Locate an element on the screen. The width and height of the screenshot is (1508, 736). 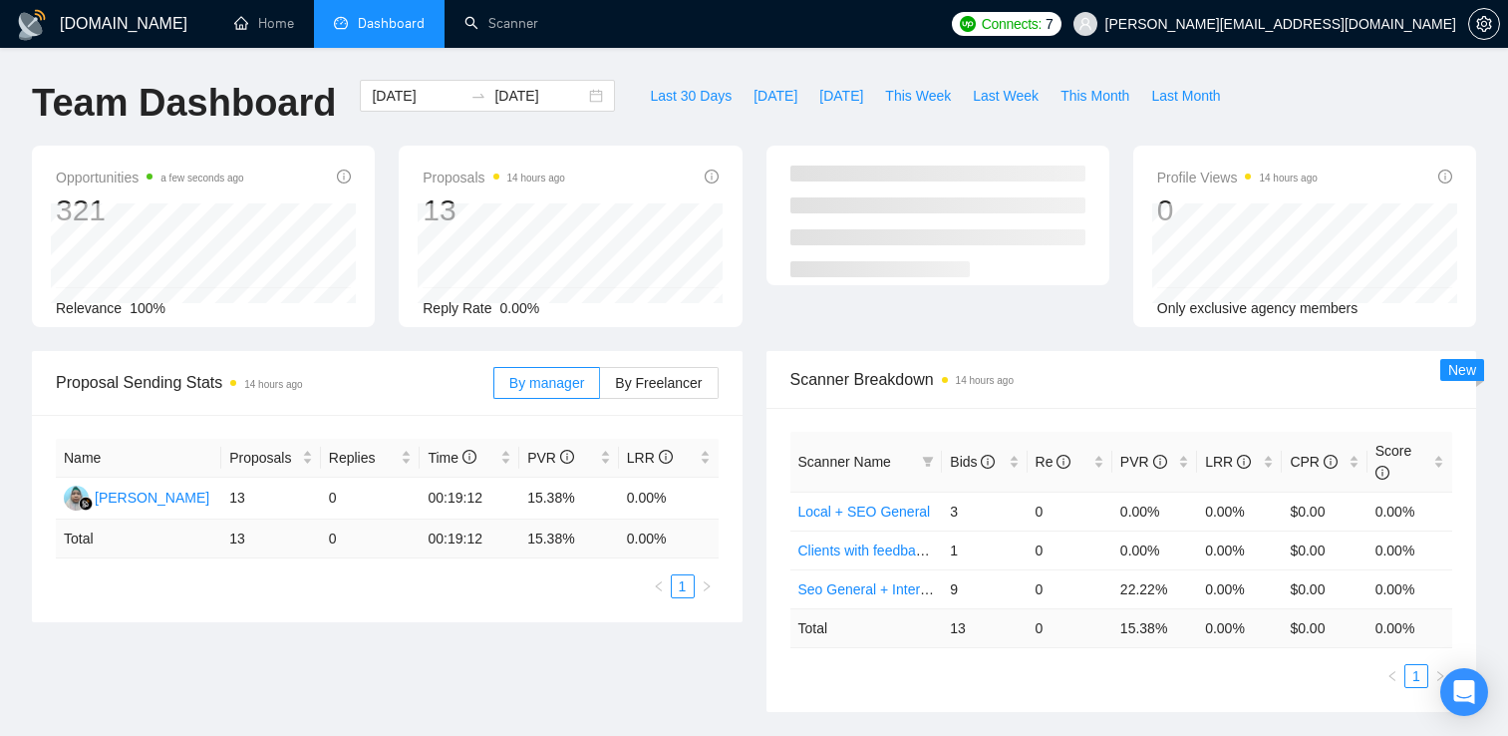
span: left is located at coordinates (659, 586).